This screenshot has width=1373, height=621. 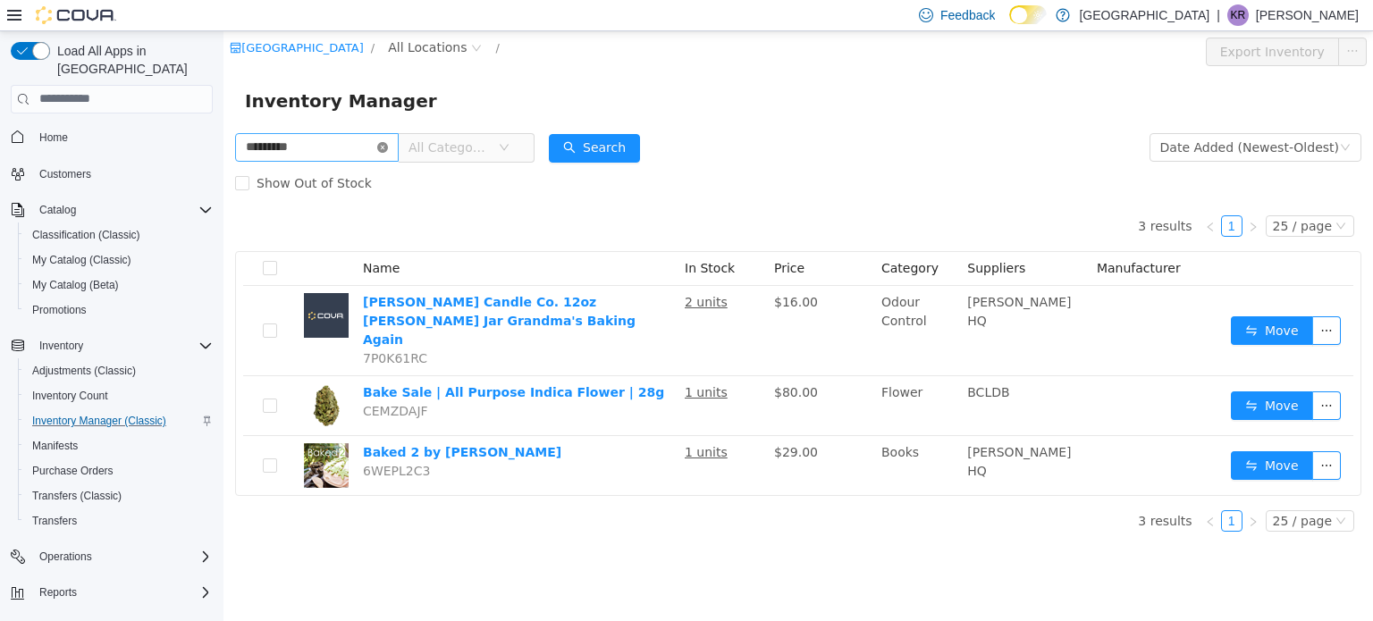 What do you see at coordinates (55, 521) in the screenshot?
I see `a: Transfers` at bounding box center [55, 521].